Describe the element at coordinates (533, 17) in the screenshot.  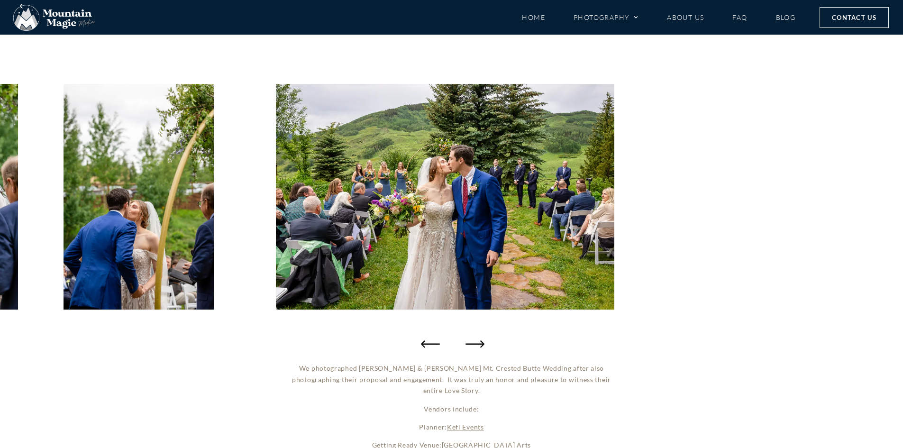
I see `a: Home` at that location.